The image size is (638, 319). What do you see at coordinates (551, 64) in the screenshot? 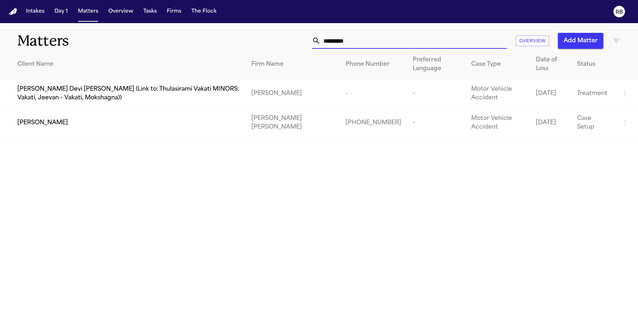
I see `div: Date of Loss` at bounding box center [551, 64].